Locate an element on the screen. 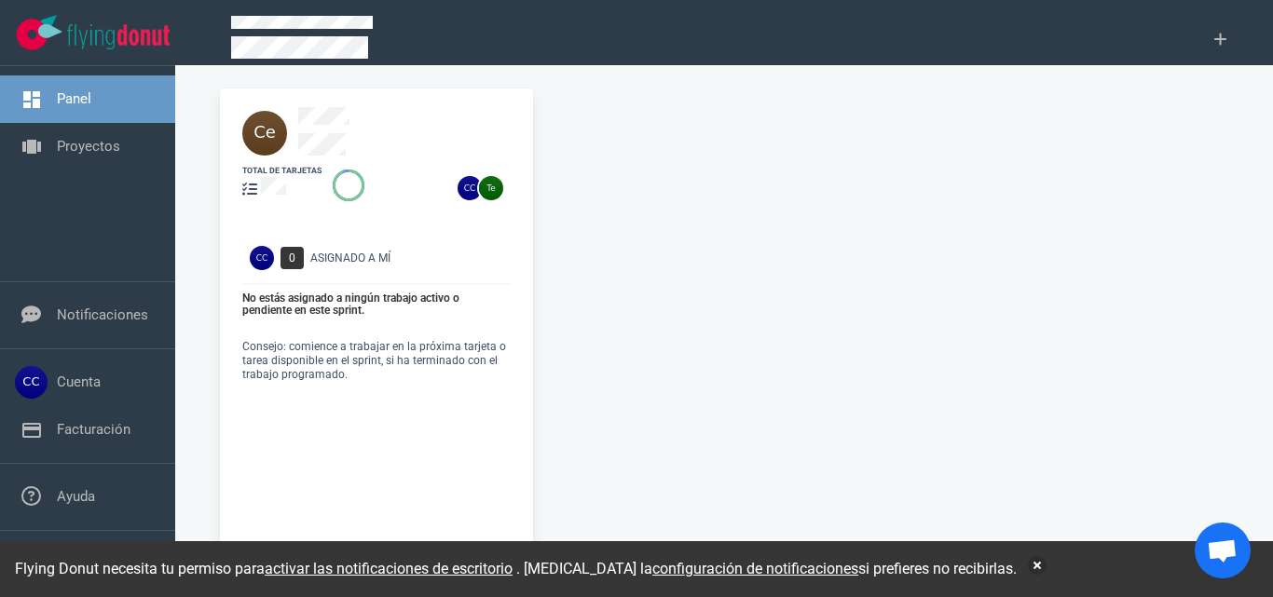 Image resolution: width=1273 pixels, height=597 pixels. img: Logotipo de texto de Flying Donut is located at coordinates (118, 36).